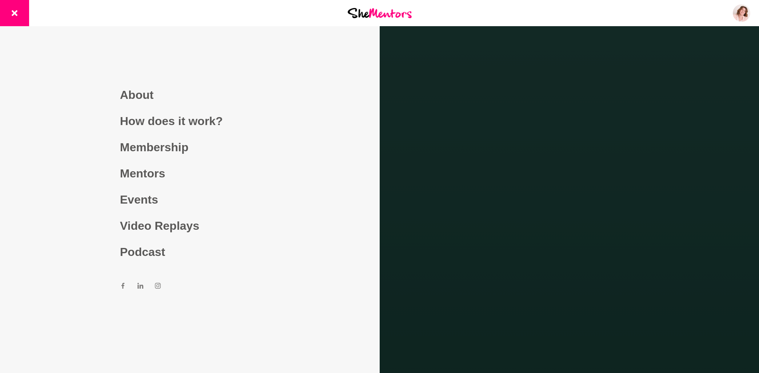  What do you see at coordinates (140, 287) in the screenshot?
I see `a: LinkedIn` at bounding box center [140, 287].